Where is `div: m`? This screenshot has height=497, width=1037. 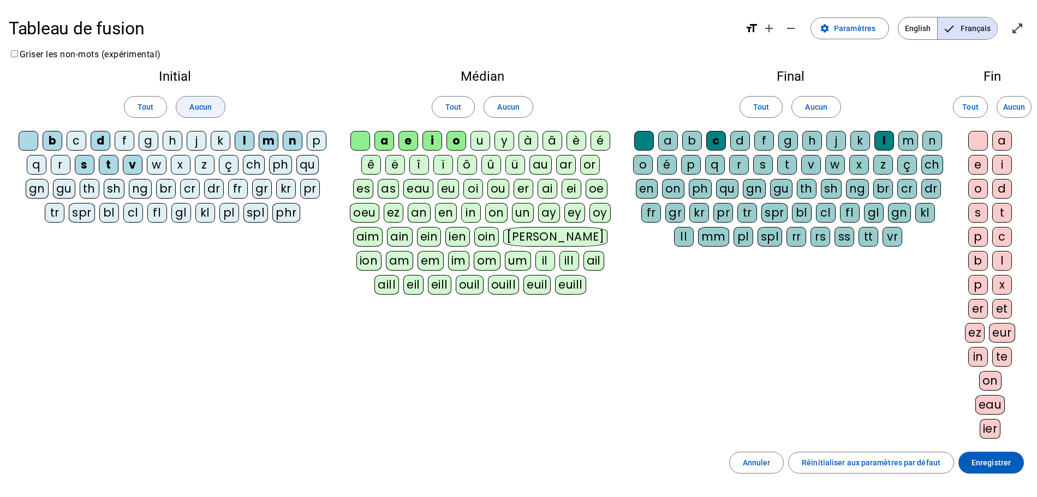
div: m is located at coordinates (908, 141).